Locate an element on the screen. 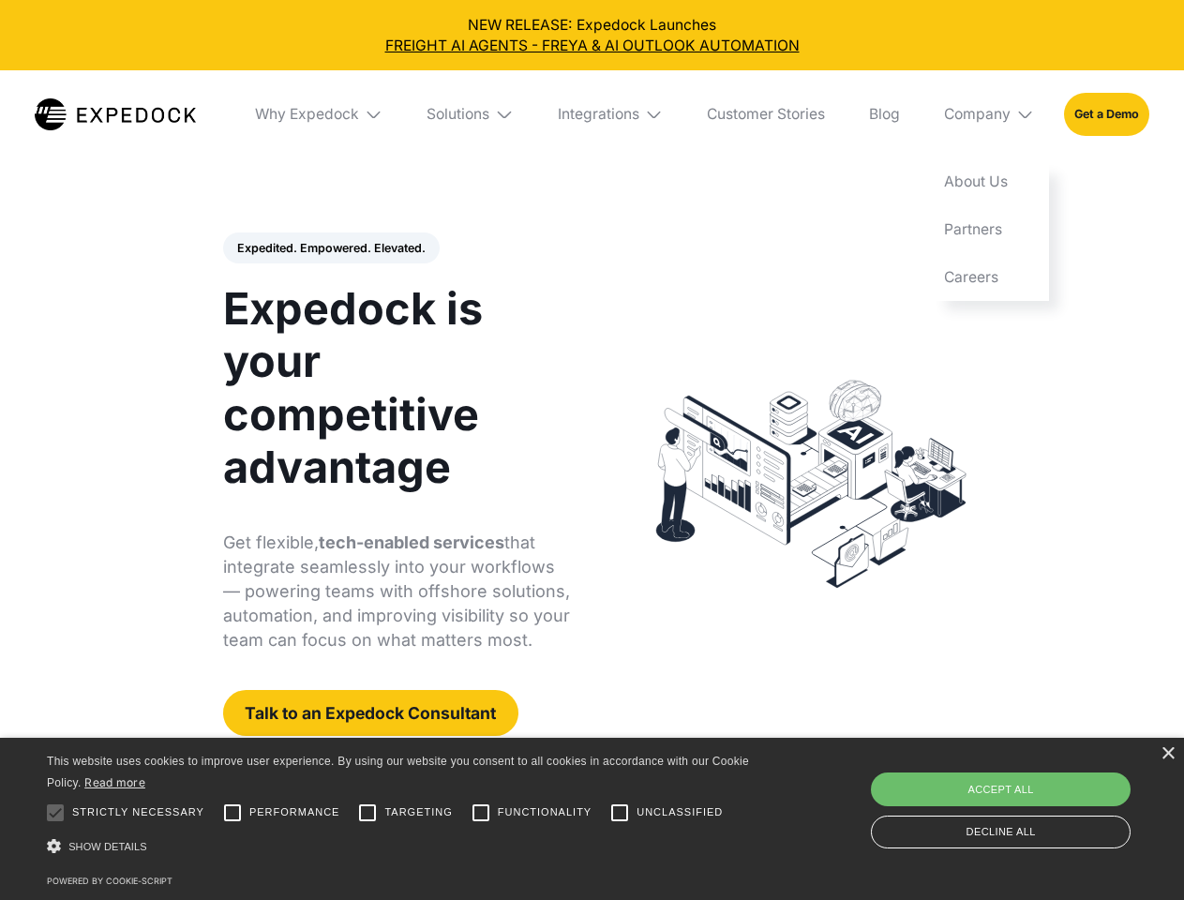  strong: tech-enabled services is located at coordinates (412, 542).